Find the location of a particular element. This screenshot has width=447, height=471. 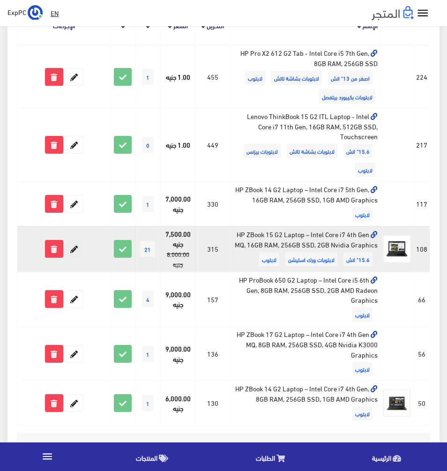

td: HP ProBook 650 G2 Laptop – Intel Core i5 6th Gen, 8GB RAM, 256GB SSD, 2GB AMD Radeon Graphics is located at coordinates (305, 299).